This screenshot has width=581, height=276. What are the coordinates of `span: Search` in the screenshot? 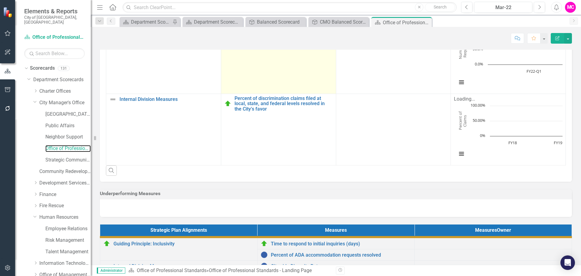 It's located at (440, 7).